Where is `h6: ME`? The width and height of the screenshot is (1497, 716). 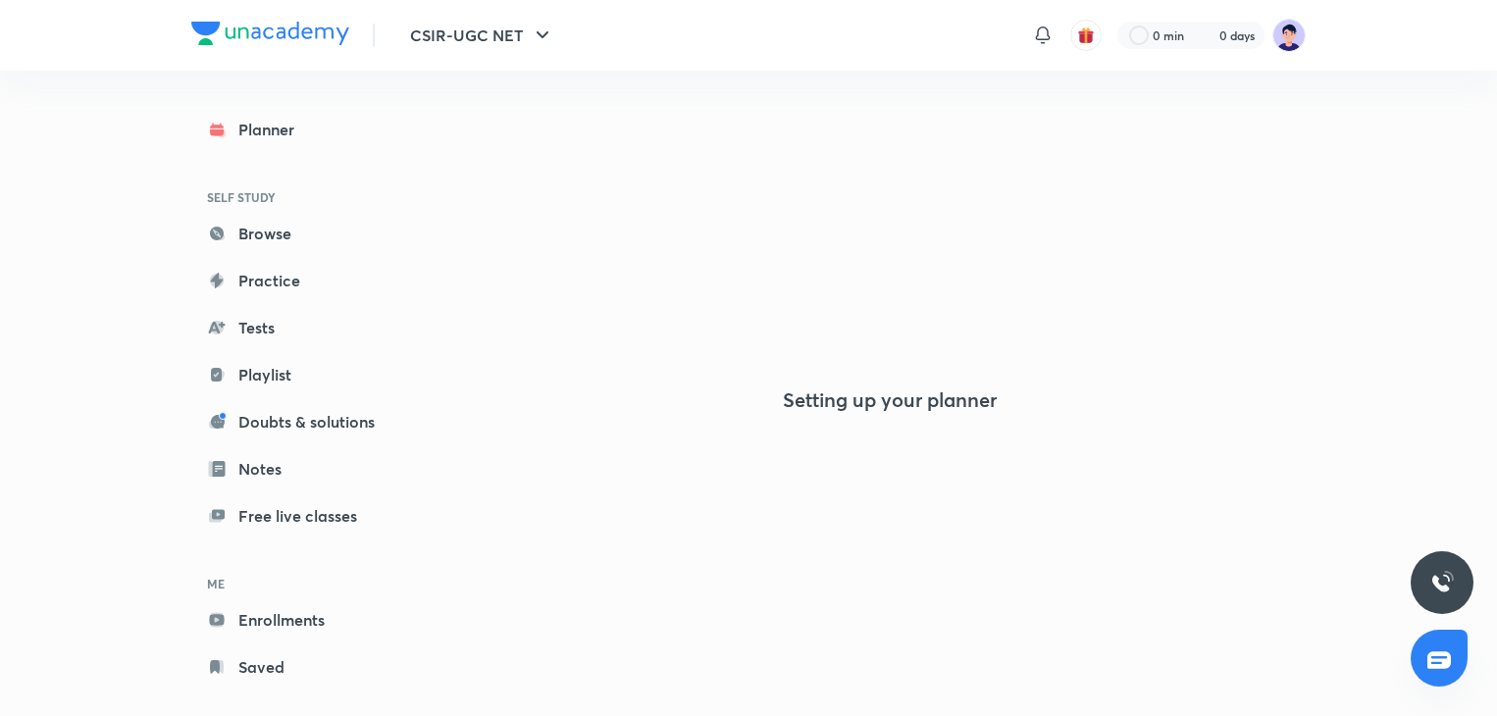 h6: ME is located at coordinates (305, 584).